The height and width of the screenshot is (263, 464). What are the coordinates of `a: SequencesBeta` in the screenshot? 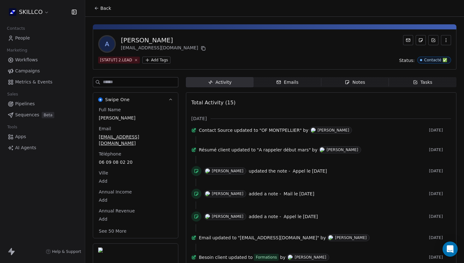 It's located at (42, 115).